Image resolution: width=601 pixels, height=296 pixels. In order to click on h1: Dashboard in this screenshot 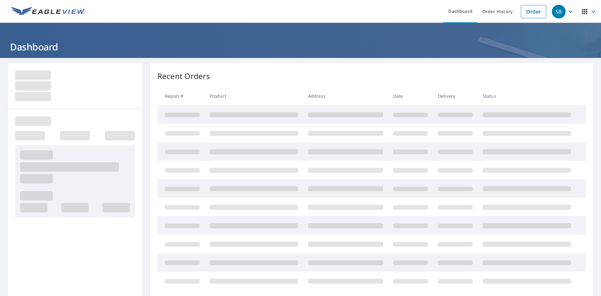, I will do `click(301, 47)`.